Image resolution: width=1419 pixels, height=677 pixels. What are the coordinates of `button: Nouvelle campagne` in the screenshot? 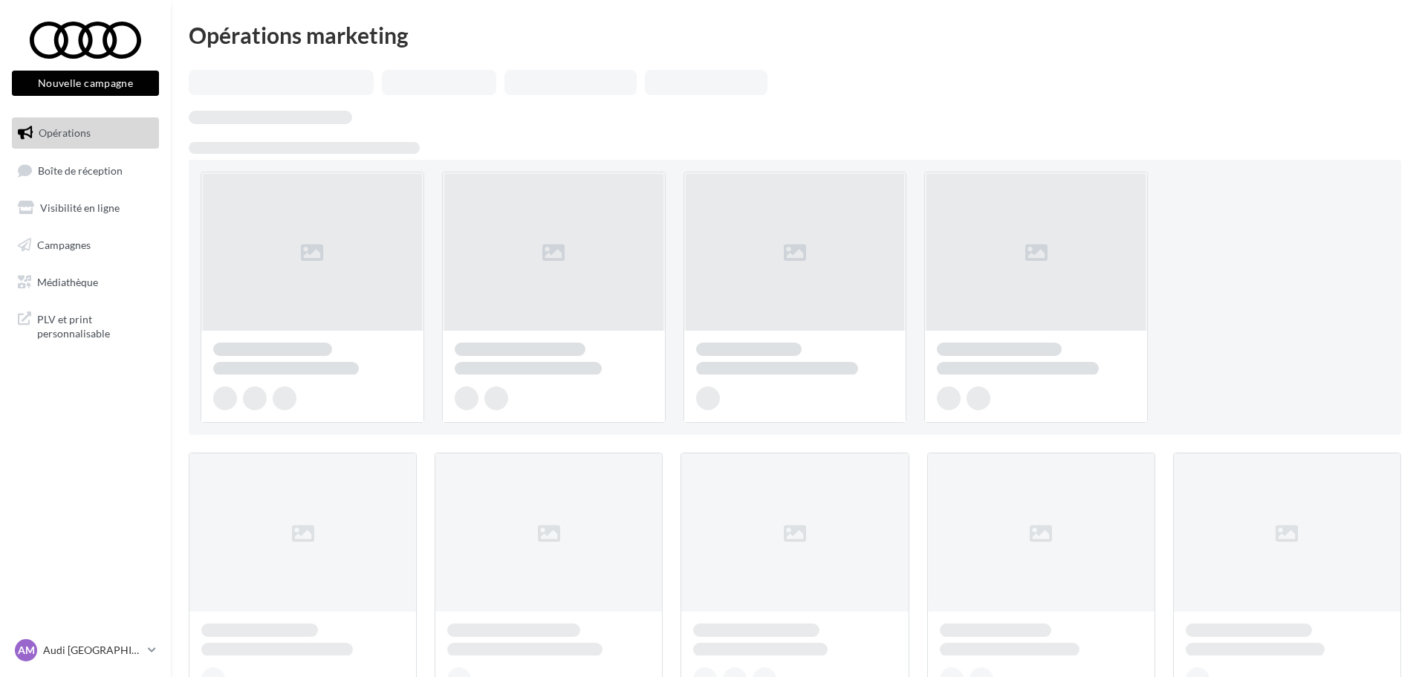 It's located at (85, 83).